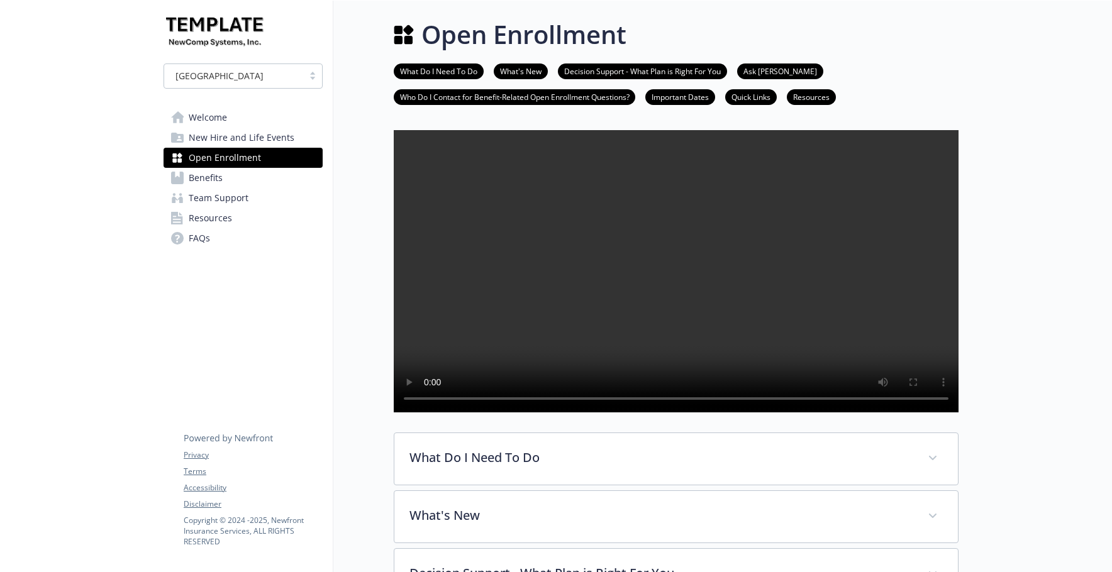 The width and height of the screenshot is (1112, 572). What do you see at coordinates (243, 158) in the screenshot?
I see `a: Open Enrollment` at bounding box center [243, 158].